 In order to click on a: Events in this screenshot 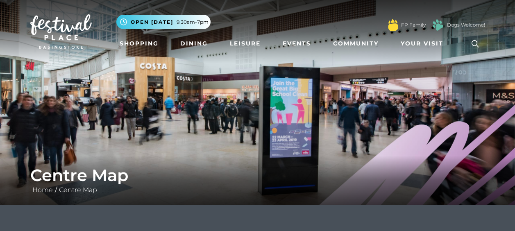, I will do `click(296, 43)`.